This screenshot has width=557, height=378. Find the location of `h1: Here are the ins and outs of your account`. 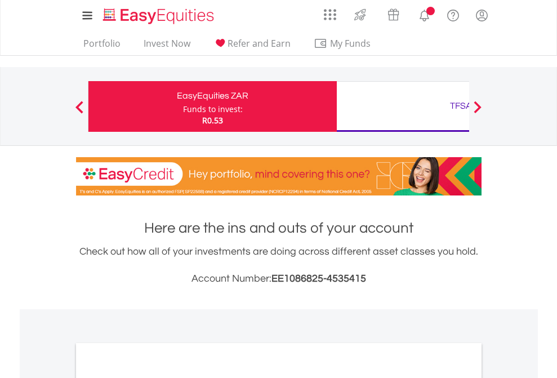

h1: Here are the ins and outs of your account is located at coordinates (279, 228).